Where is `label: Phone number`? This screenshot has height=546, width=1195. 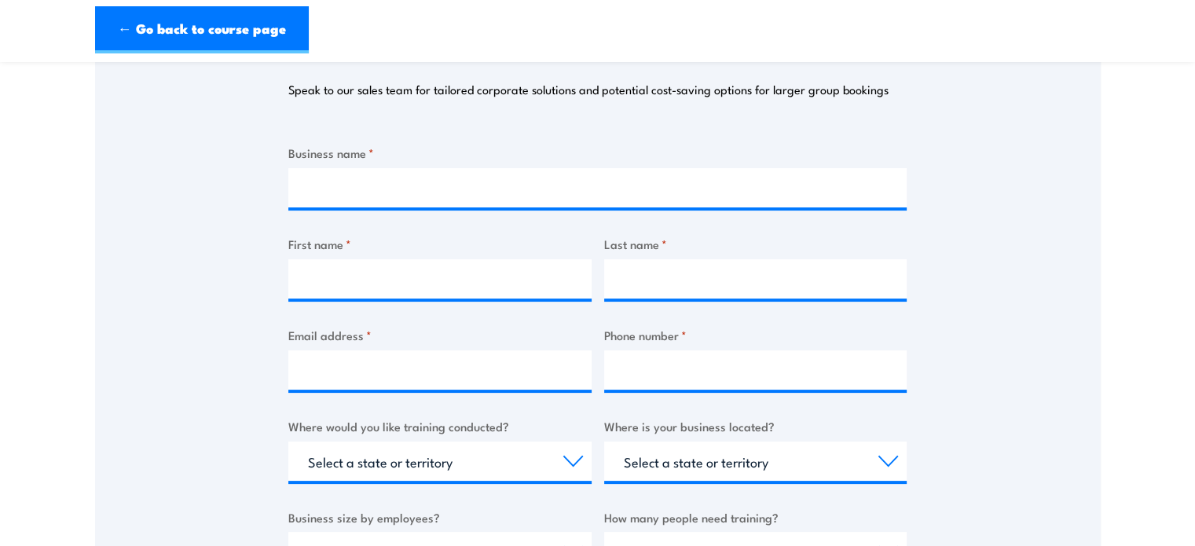
label: Phone number is located at coordinates (756, 335).